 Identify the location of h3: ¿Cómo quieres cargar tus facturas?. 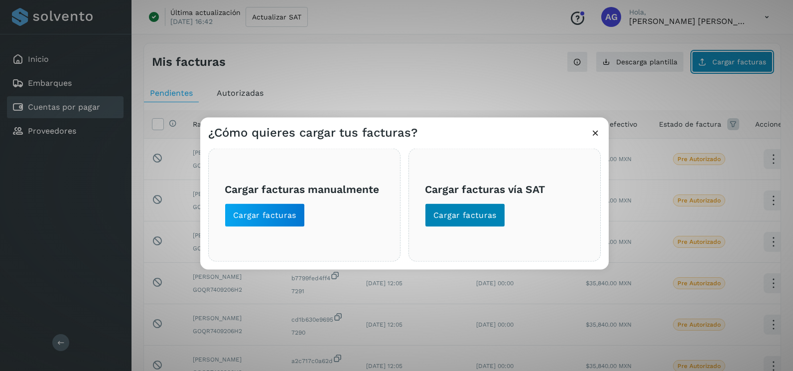
(313, 133).